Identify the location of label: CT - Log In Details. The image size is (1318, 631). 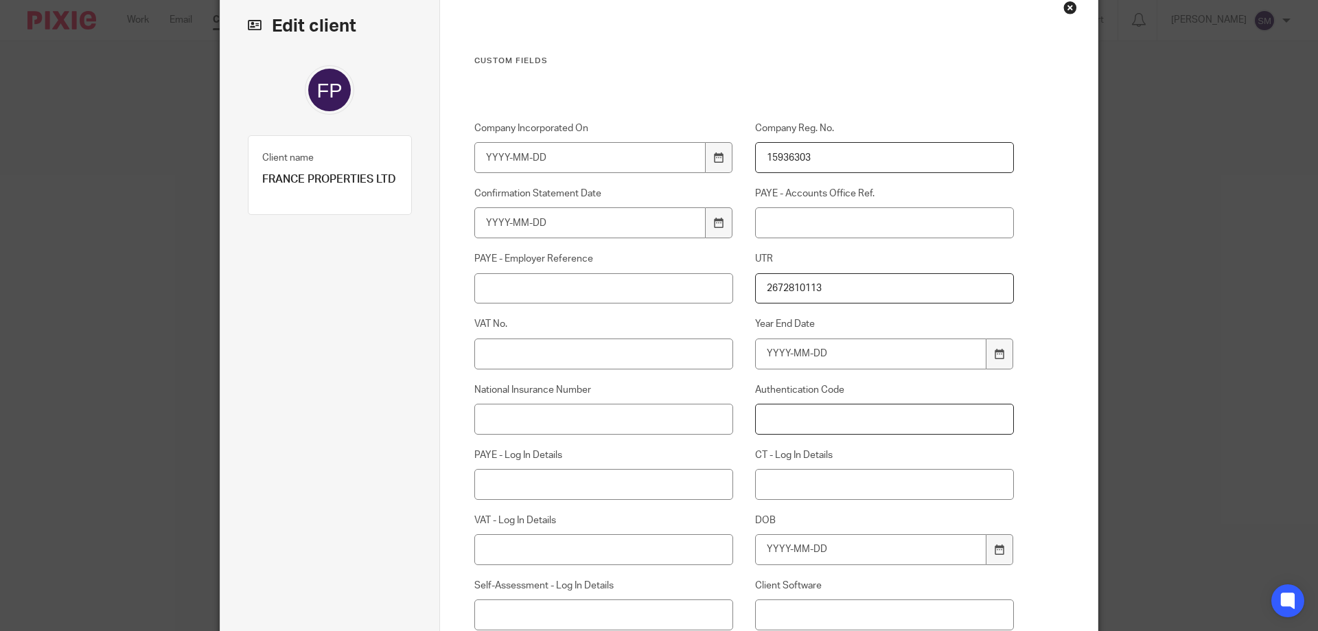
(885, 455).